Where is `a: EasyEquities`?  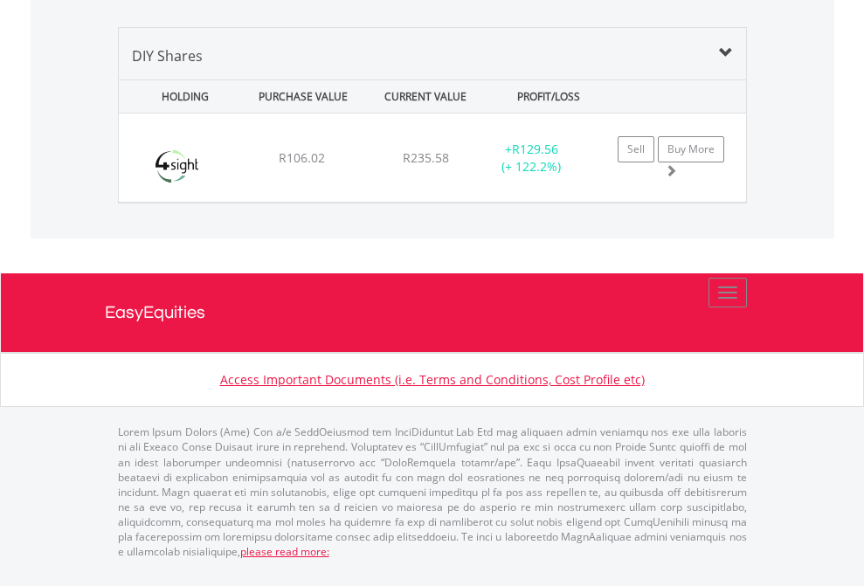
a: EasyEquities is located at coordinates (432, 313).